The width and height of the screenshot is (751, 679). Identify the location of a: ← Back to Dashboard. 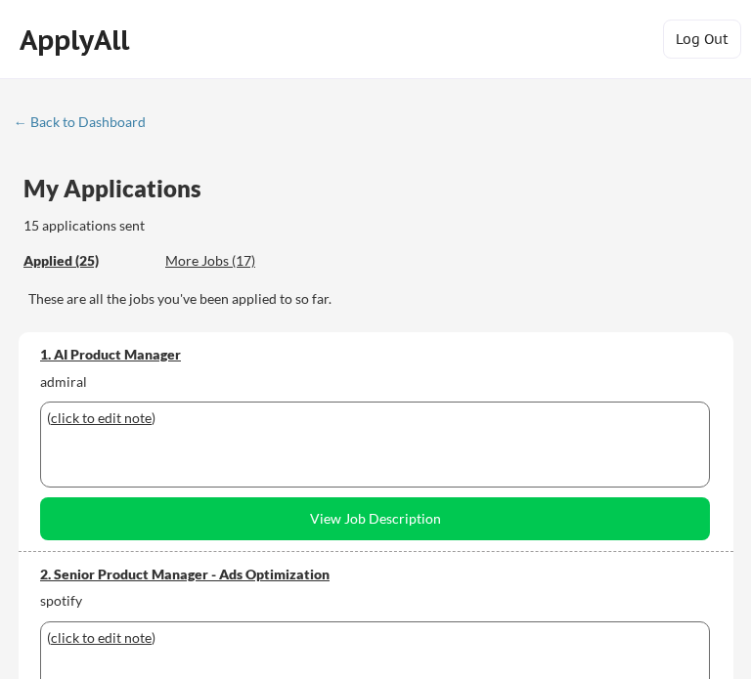
(87, 124).